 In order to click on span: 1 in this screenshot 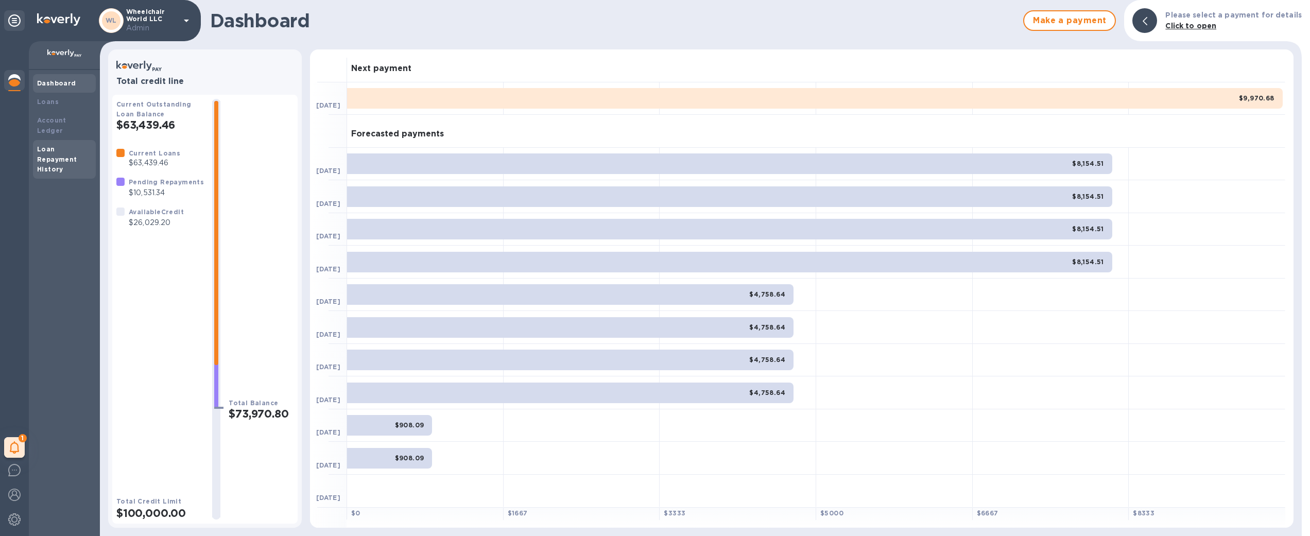, I will do `click(23, 438)`.